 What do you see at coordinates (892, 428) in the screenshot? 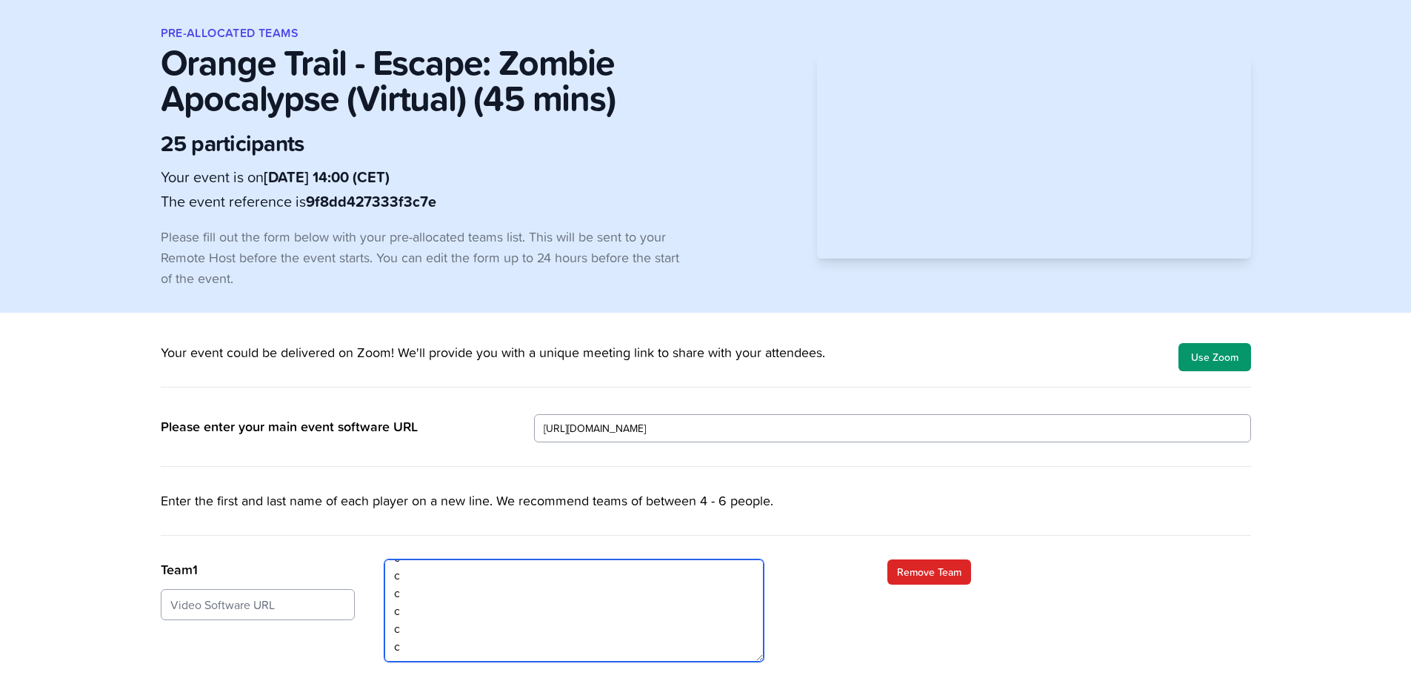
I see `input: Main Google Meet URL` at bounding box center [892, 428].